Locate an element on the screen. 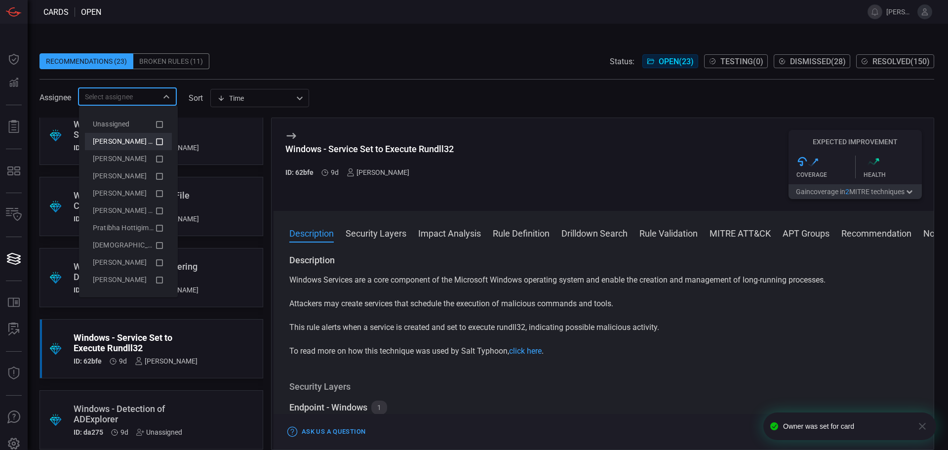  button: Rule Catalog is located at coordinates (14, 303).